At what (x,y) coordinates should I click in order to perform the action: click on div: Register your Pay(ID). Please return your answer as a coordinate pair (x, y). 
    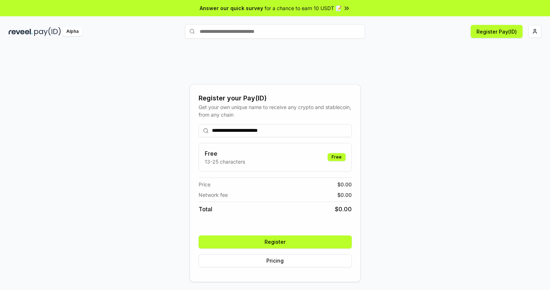
    Looking at the image, I should click on (275, 98).